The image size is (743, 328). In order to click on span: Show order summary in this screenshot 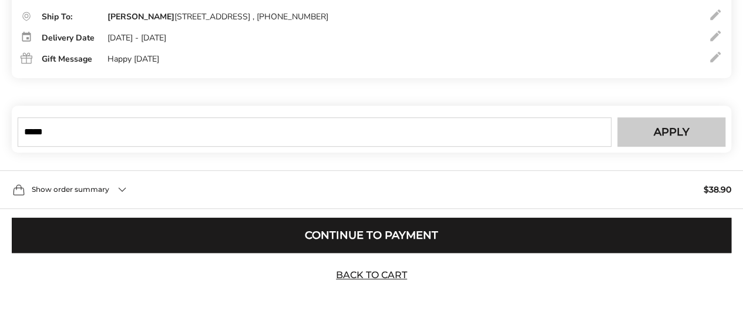, I will do `click(70, 190)`.